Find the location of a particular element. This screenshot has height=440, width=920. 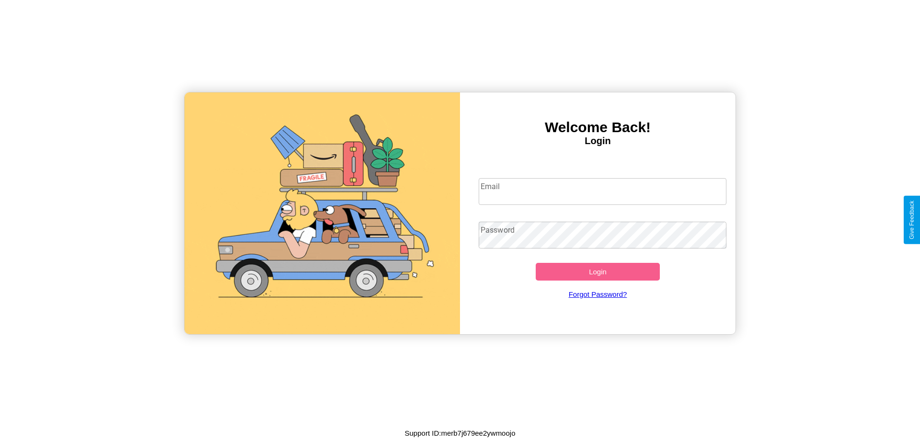

div: Give Feedback is located at coordinates (912, 220).